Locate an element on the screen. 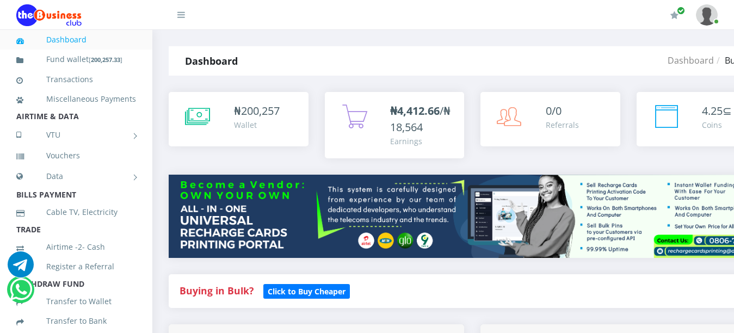 The width and height of the screenshot is (734, 333). strong: Dashboard is located at coordinates (211, 61).